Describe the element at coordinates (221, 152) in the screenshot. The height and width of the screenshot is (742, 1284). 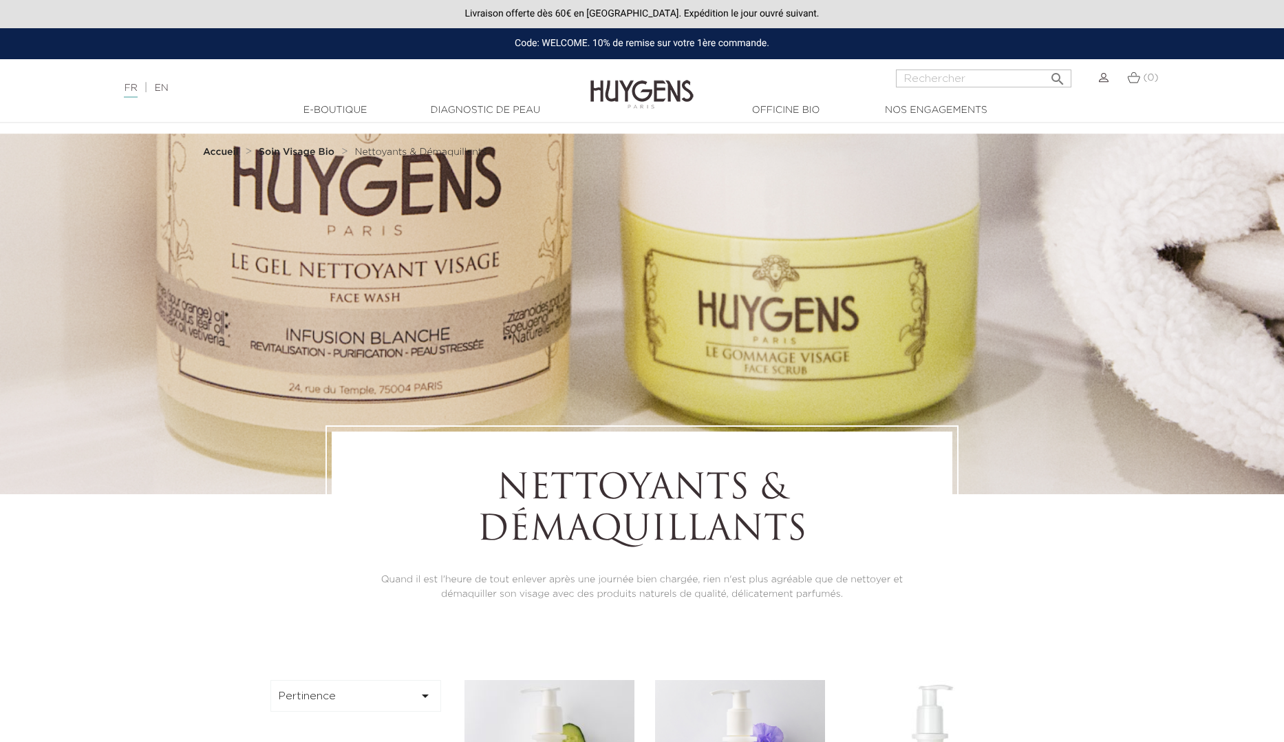
I see `strong: Accueil` at that location.